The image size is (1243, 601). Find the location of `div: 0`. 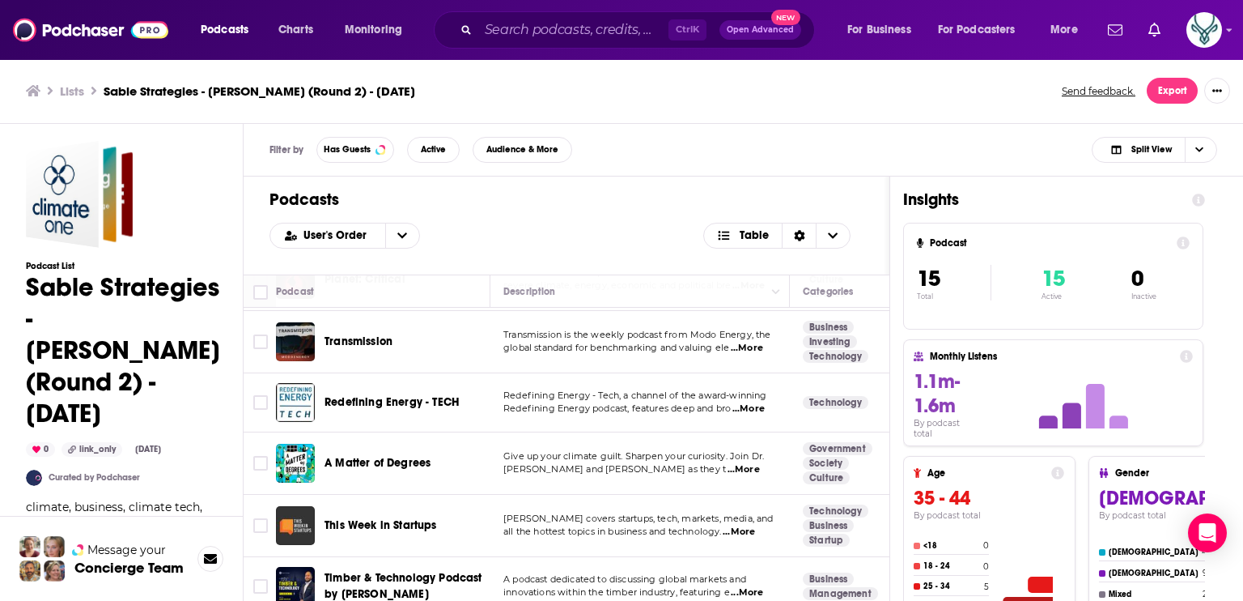

div: 0 is located at coordinates (40, 449).